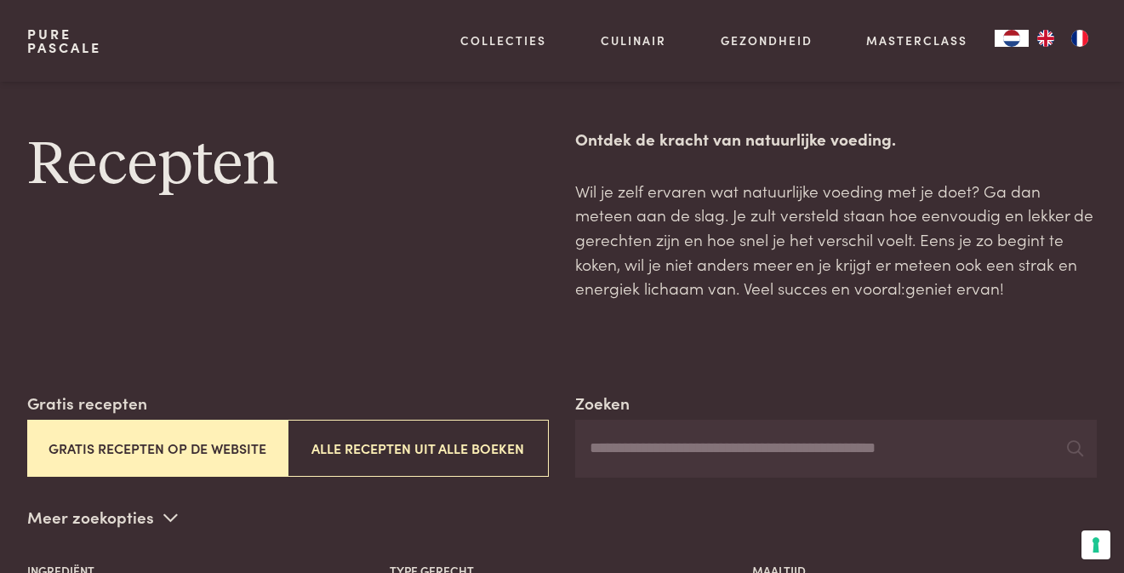  Describe the element at coordinates (288, 165) in the screenshot. I see `h1: Recepten` at that location.